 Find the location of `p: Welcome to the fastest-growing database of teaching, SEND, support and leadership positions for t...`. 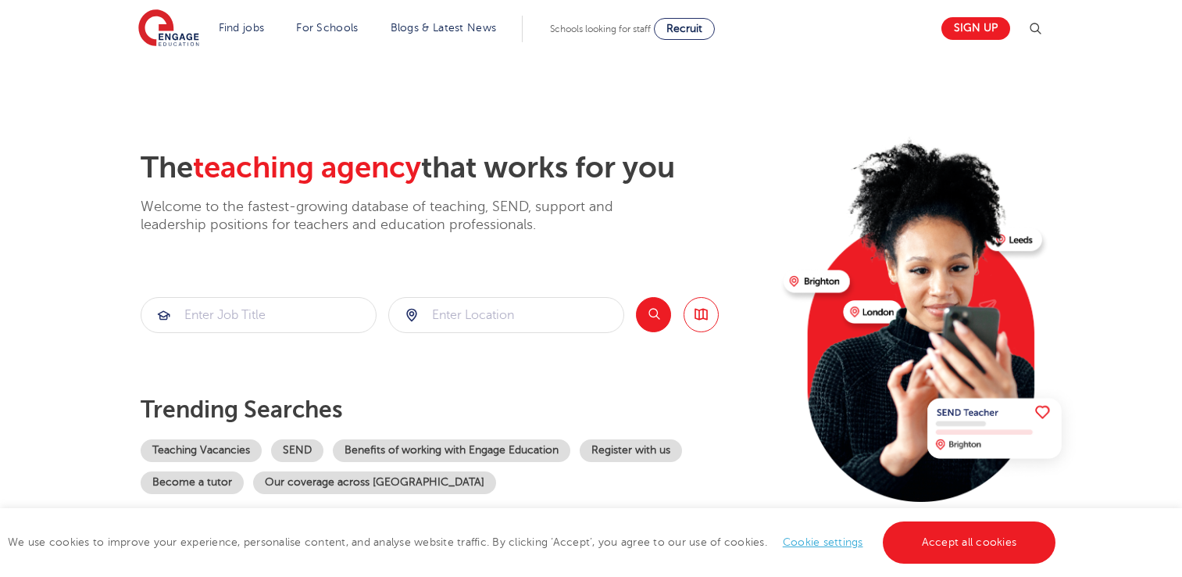

p: Welcome to the fastest-growing database of teaching, SEND, support and leadership positions for t... is located at coordinates (398, 216).